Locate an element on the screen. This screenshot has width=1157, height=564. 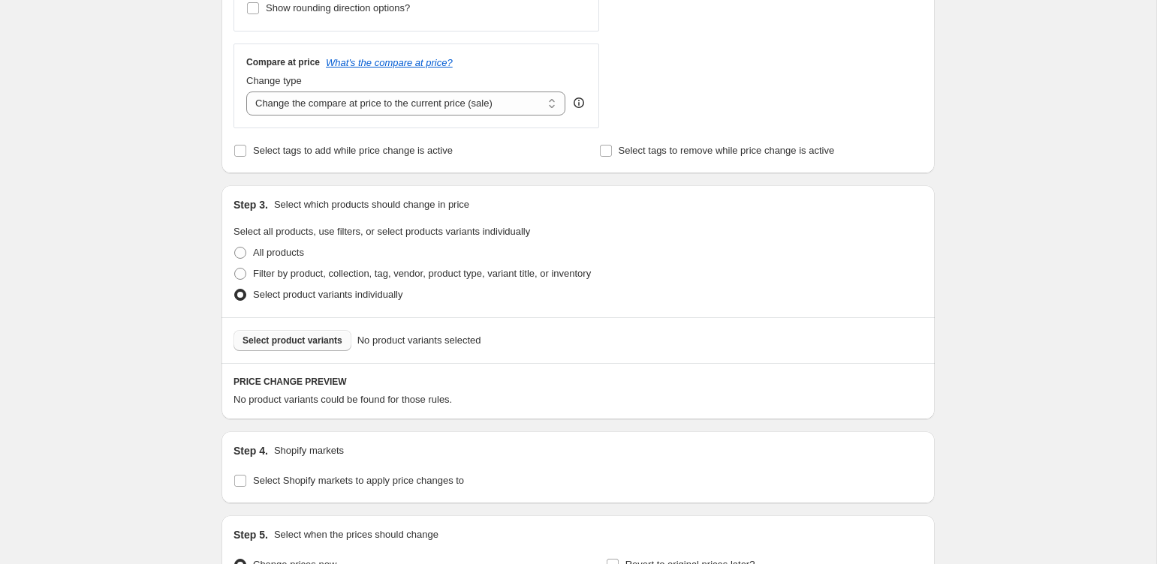
div: help is located at coordinates (579, 103).